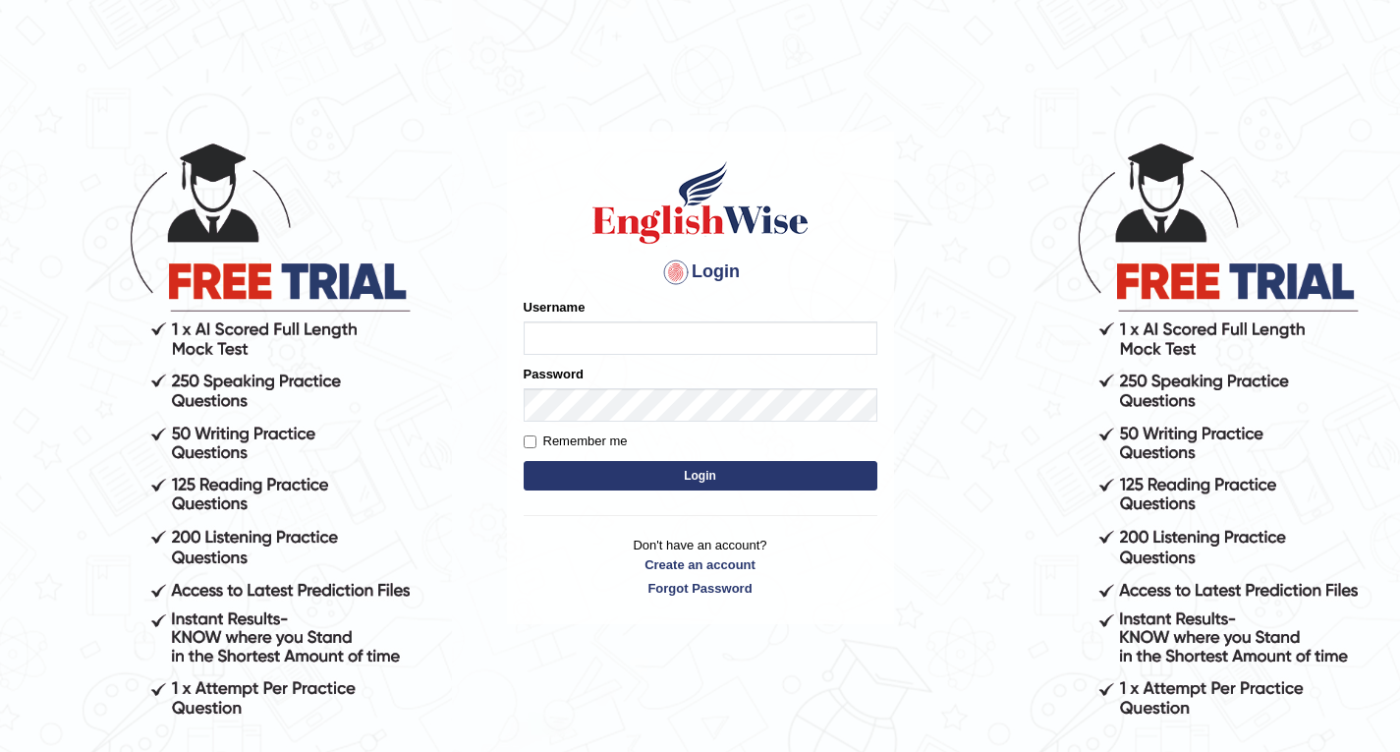  What do you see at coordinates (701, 202) in the screenshot?
I see `img: Logo of English Wise sign in for intelligent practice with AI` at bounding box center [701, 202].